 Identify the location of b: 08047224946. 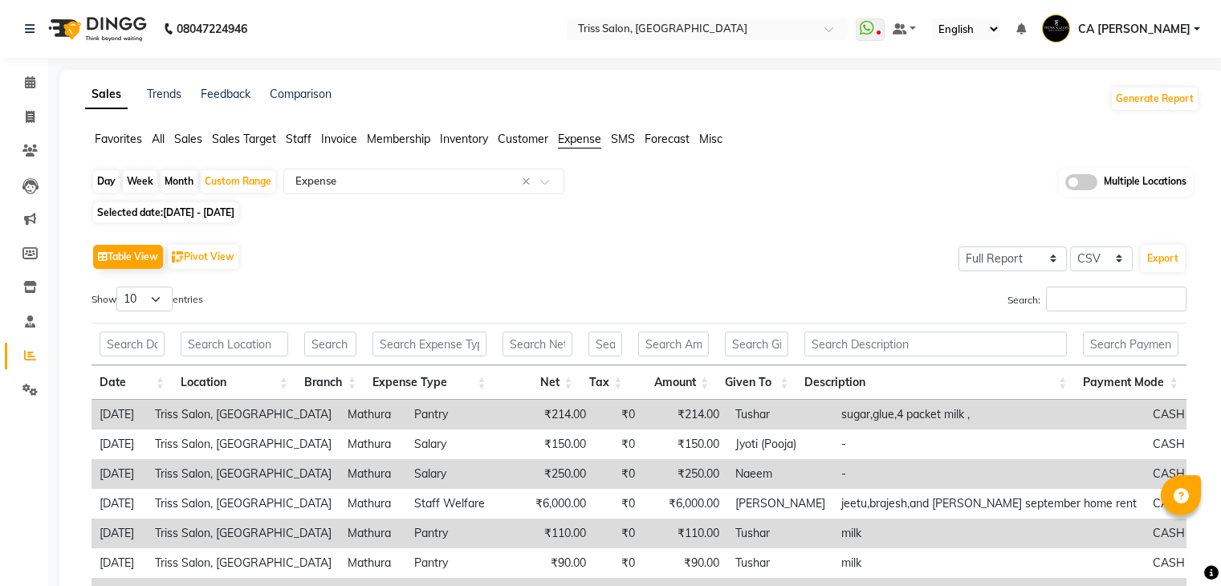
(212, 29).